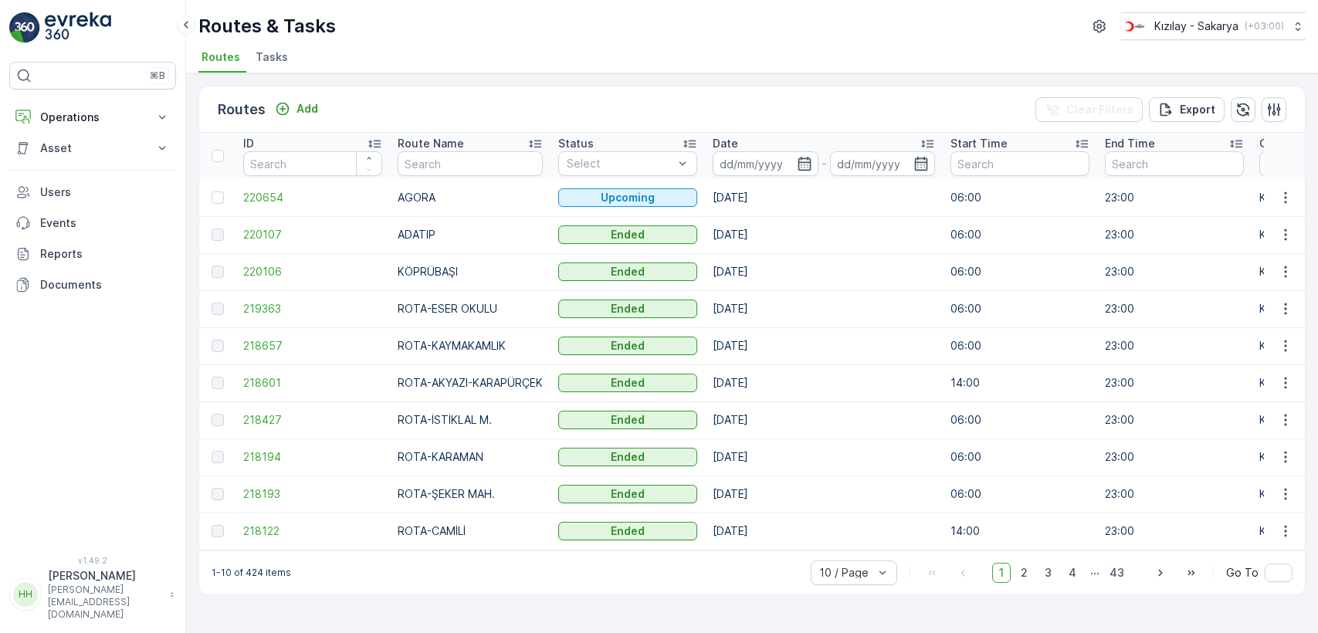  What do you see at coordinates (313, 420) in the screenshot?
I see `span: 218427` at bounding box center [313, 420].